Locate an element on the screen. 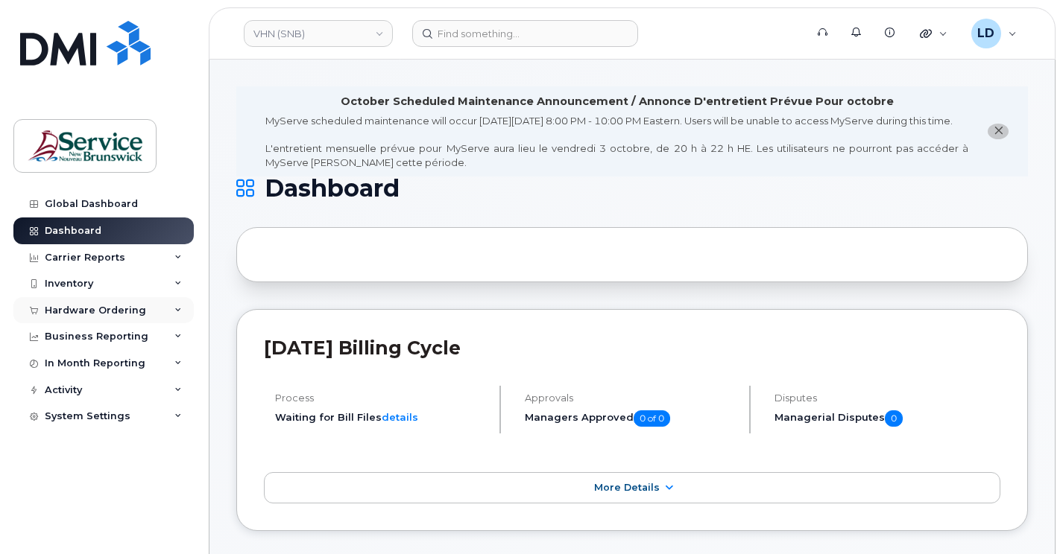 This screenshot has width=1063, height=554. h4: Process is located at coordinates (381, 398).